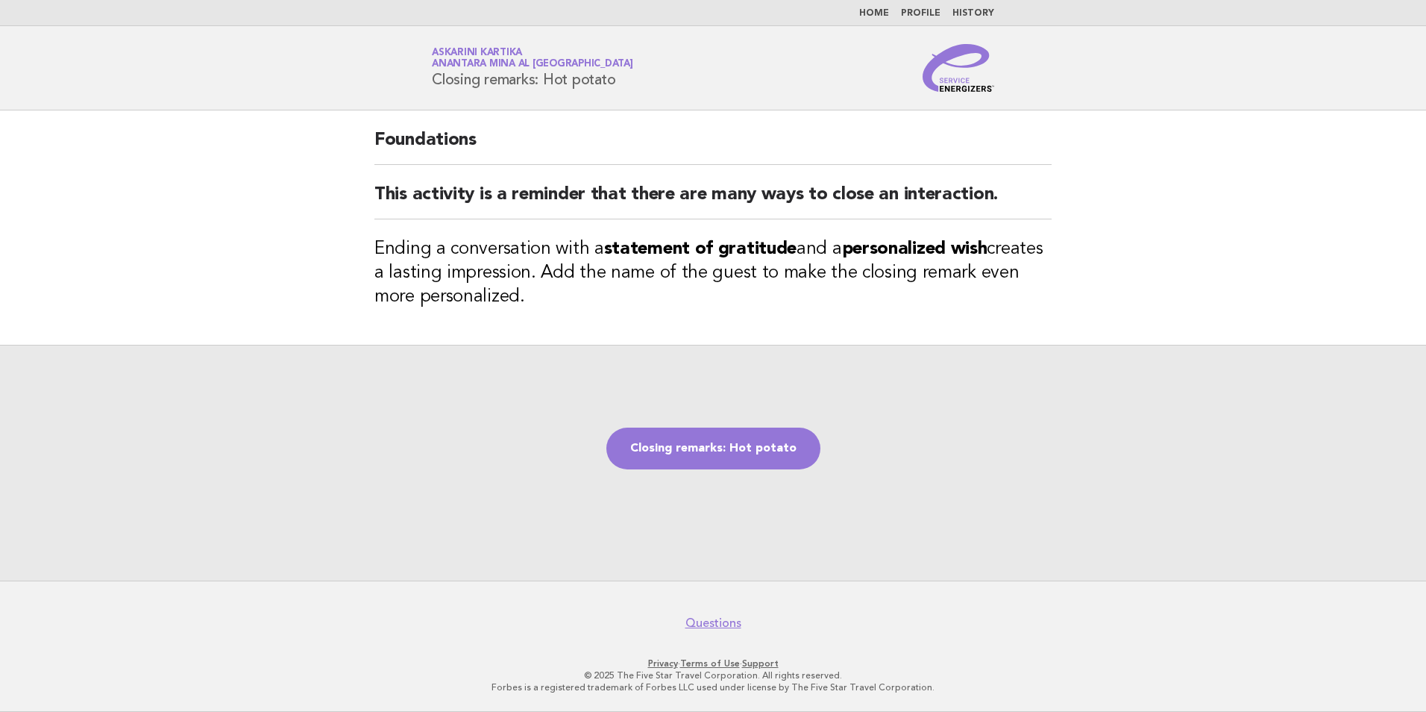  Describe the element at coordinates (713, 146) in the screenshot. I see `h2: Foundations` at that location.